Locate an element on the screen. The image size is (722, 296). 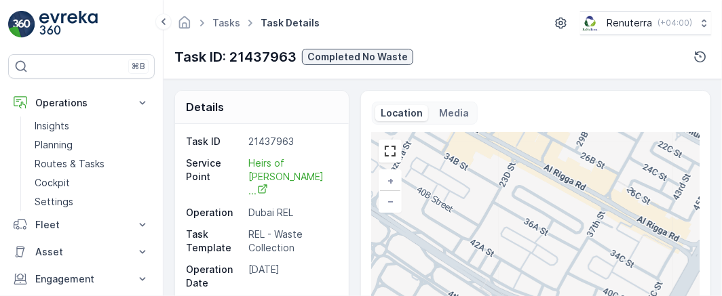
p: Service Point is located at coordinates (214, 177).